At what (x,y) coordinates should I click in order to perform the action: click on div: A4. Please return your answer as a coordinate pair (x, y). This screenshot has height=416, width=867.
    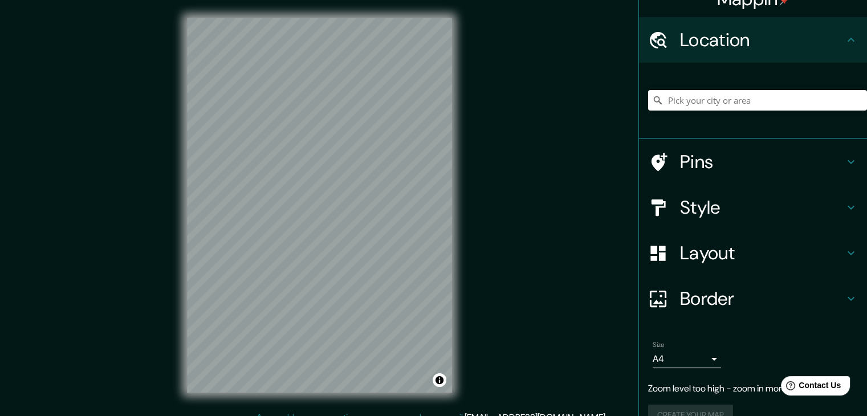
    Looking at the image, I should click on (687, 359).